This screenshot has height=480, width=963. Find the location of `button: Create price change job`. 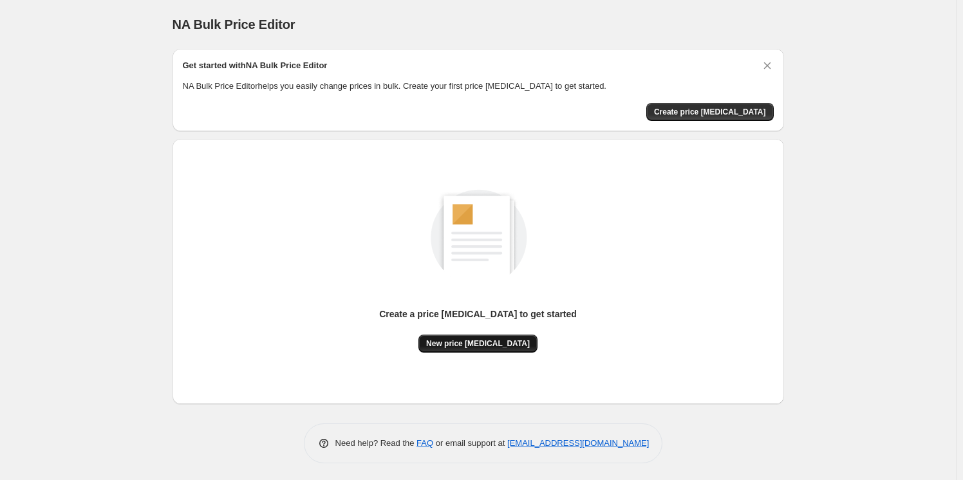

button: Create price change job is located at coordinates (710, 112).